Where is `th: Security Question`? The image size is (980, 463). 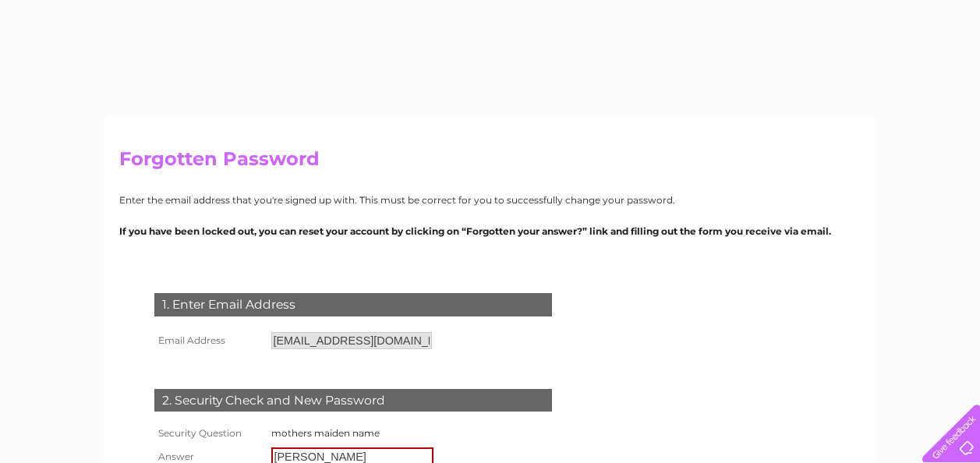
th: Security Question is located at coordinates (209, 434).